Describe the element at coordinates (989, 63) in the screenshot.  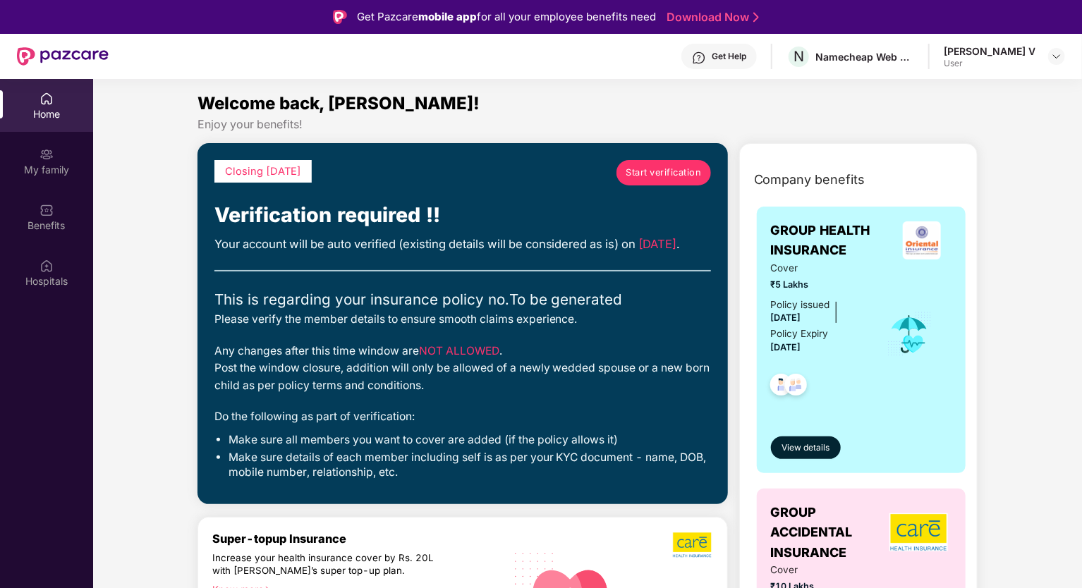
I see `div: User` at that location.